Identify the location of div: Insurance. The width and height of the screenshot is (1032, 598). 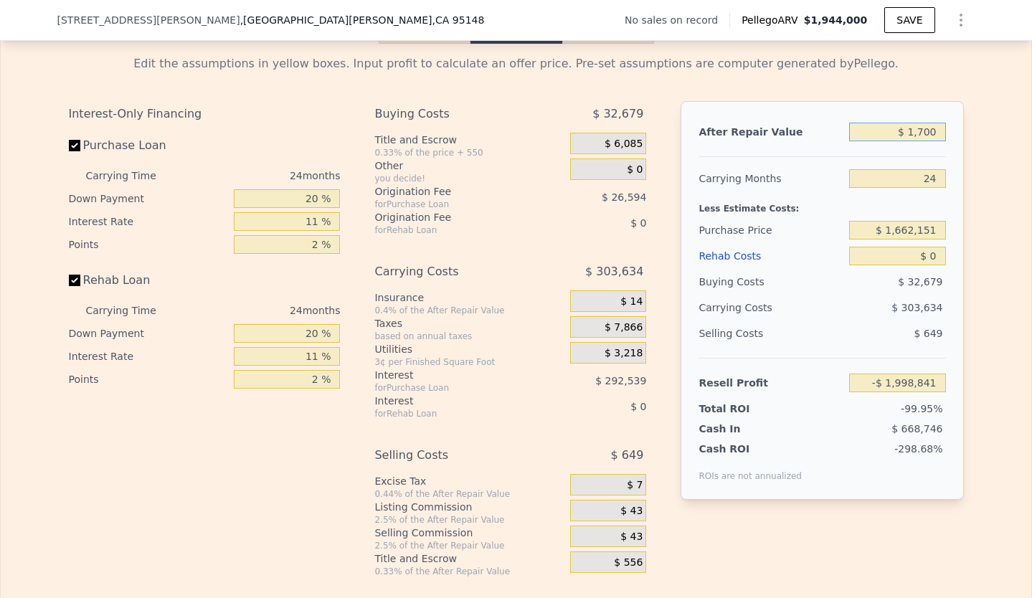
(469, 298).